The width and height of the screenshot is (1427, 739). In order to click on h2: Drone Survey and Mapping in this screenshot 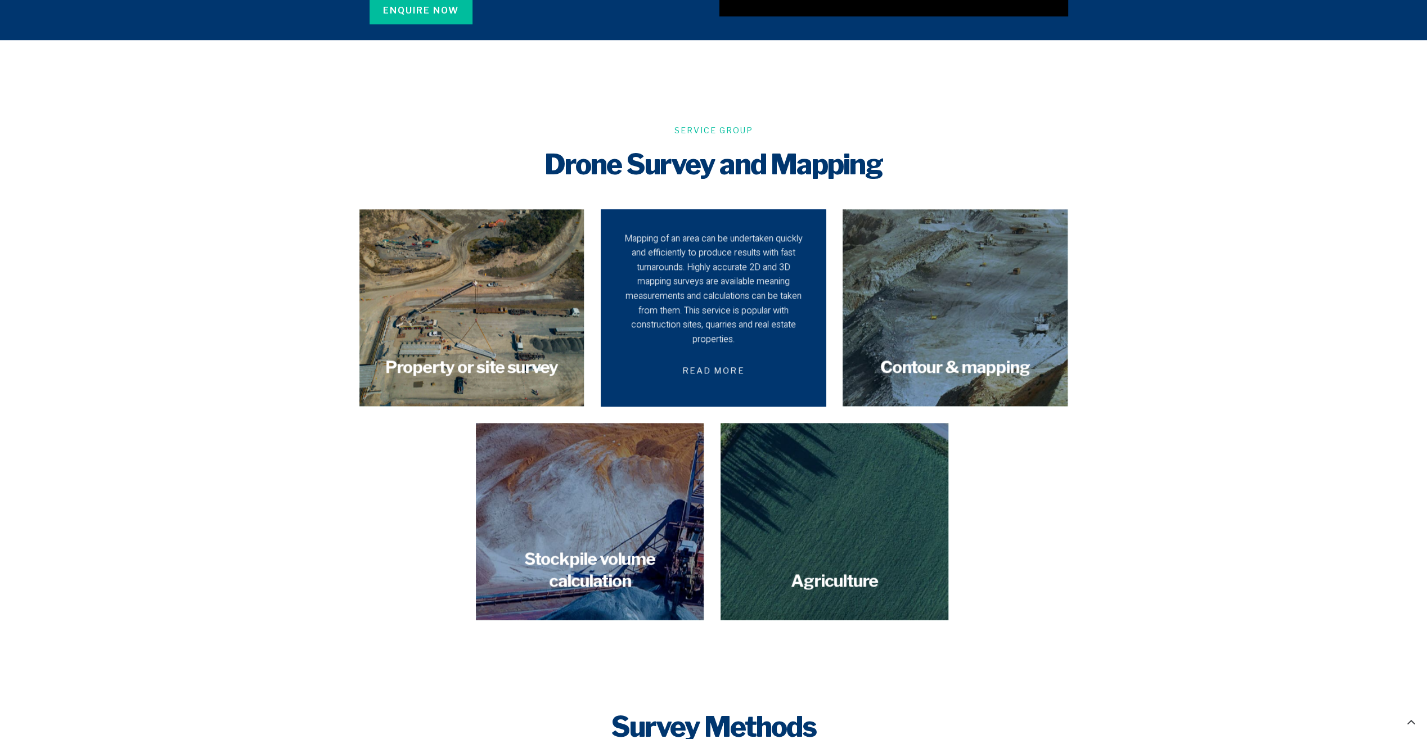, I will do `click(714, 164)`.